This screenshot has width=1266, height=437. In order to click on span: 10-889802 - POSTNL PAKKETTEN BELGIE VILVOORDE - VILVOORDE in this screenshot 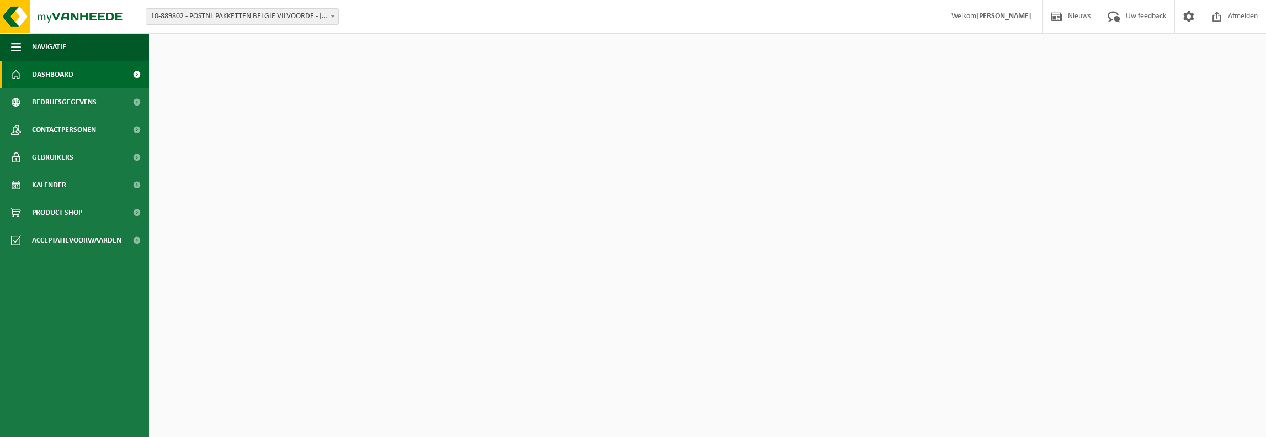, I will do `click(242, 17)`.